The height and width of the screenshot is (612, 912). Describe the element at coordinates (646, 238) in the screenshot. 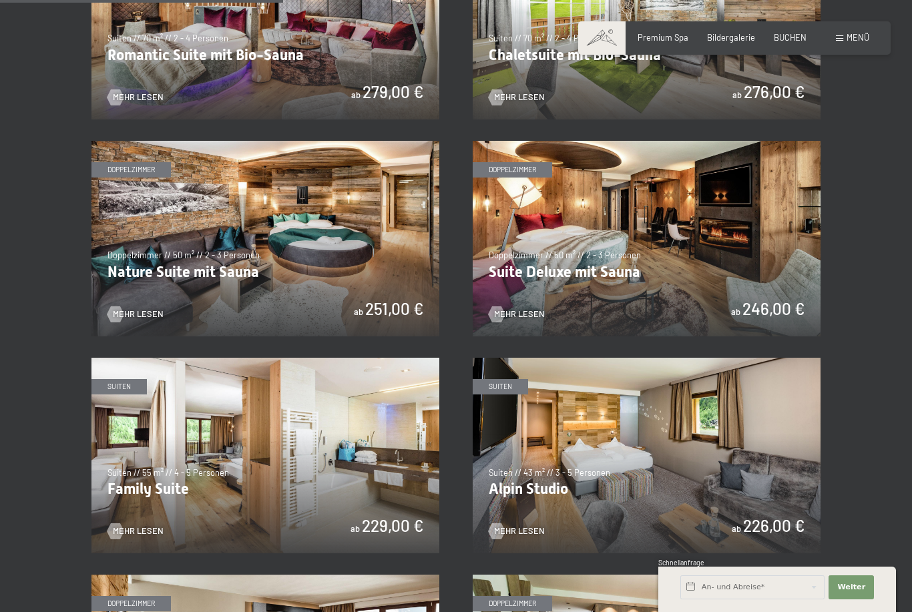

I see `img: Suite Deluxe mit Sauna` at that location.